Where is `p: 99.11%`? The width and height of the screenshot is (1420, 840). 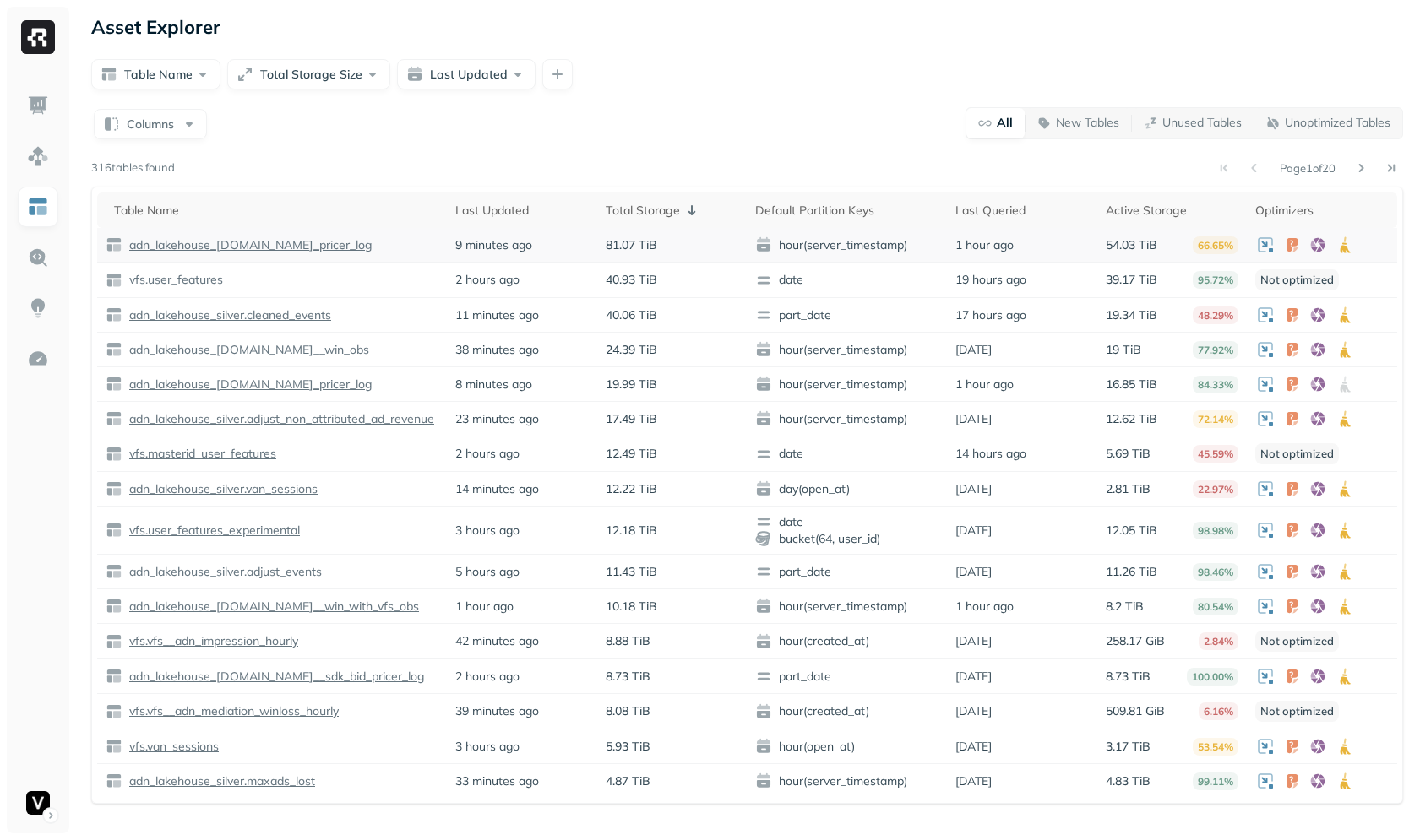 p: 99.11% is located at coordinates (1215, 780).